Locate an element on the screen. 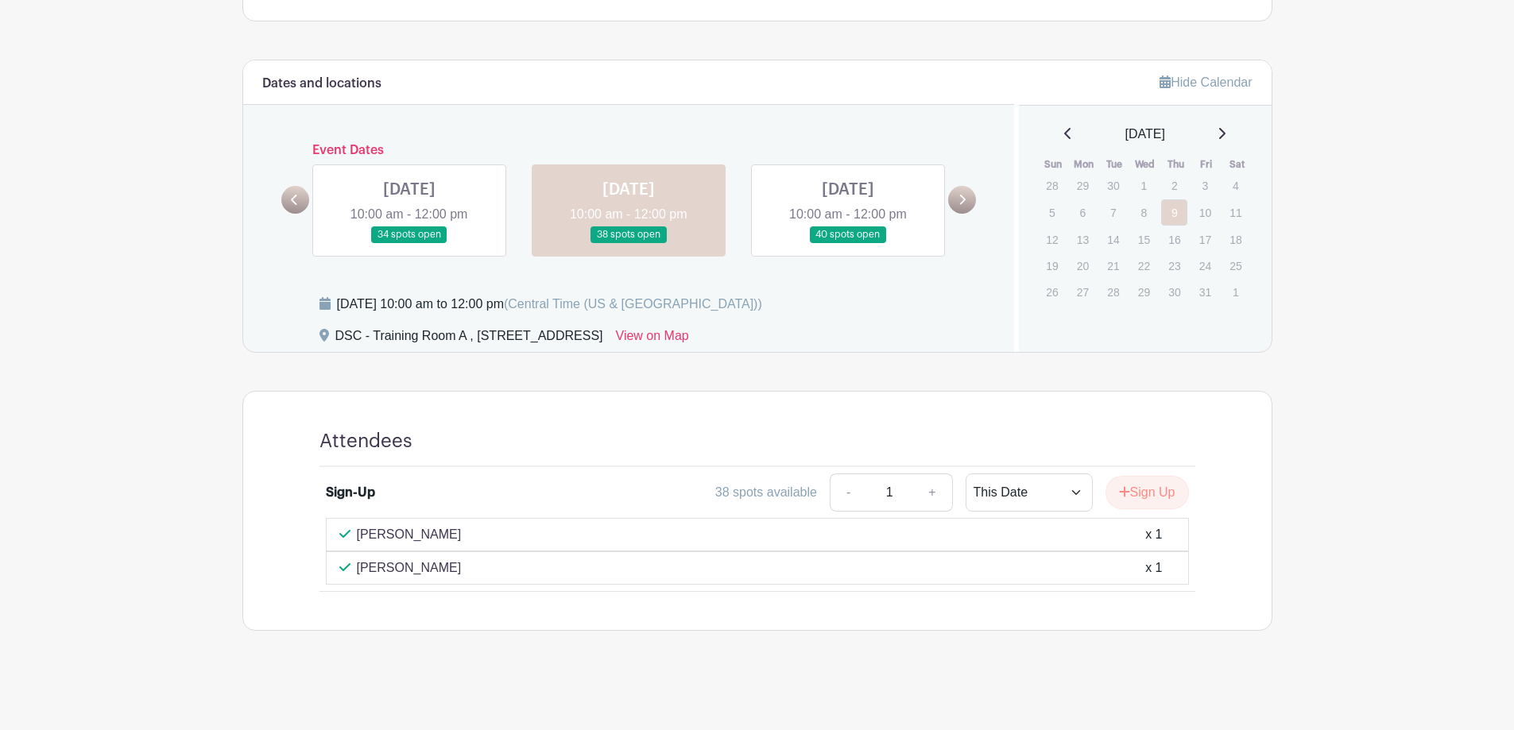  th: Wed is located at coordinates (1145, 164).